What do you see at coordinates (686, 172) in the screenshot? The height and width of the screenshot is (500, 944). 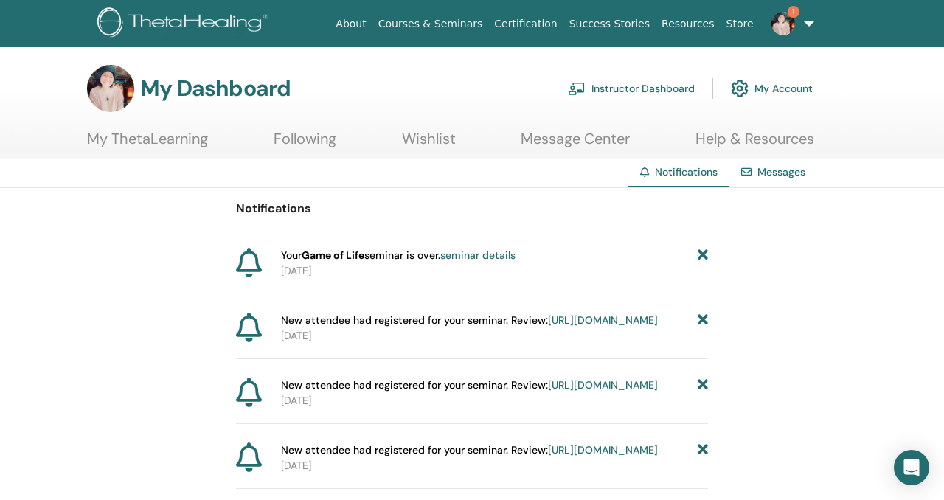 I see `span: Notifications` at bounding box center [686, 172].